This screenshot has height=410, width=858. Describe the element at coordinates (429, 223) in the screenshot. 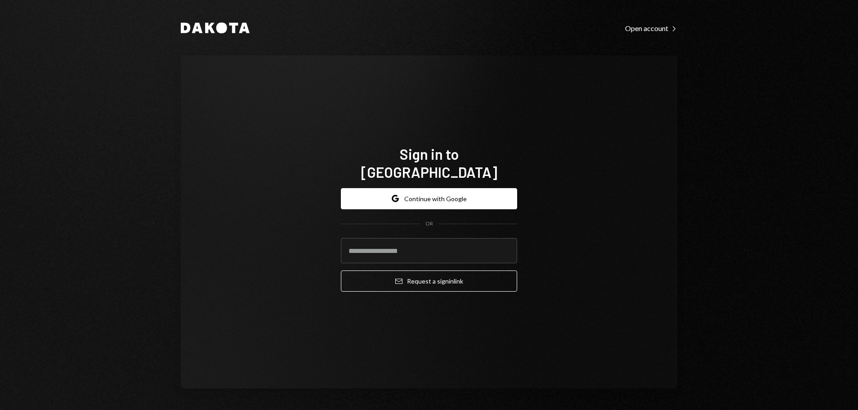

I see `div: OR` at that location.